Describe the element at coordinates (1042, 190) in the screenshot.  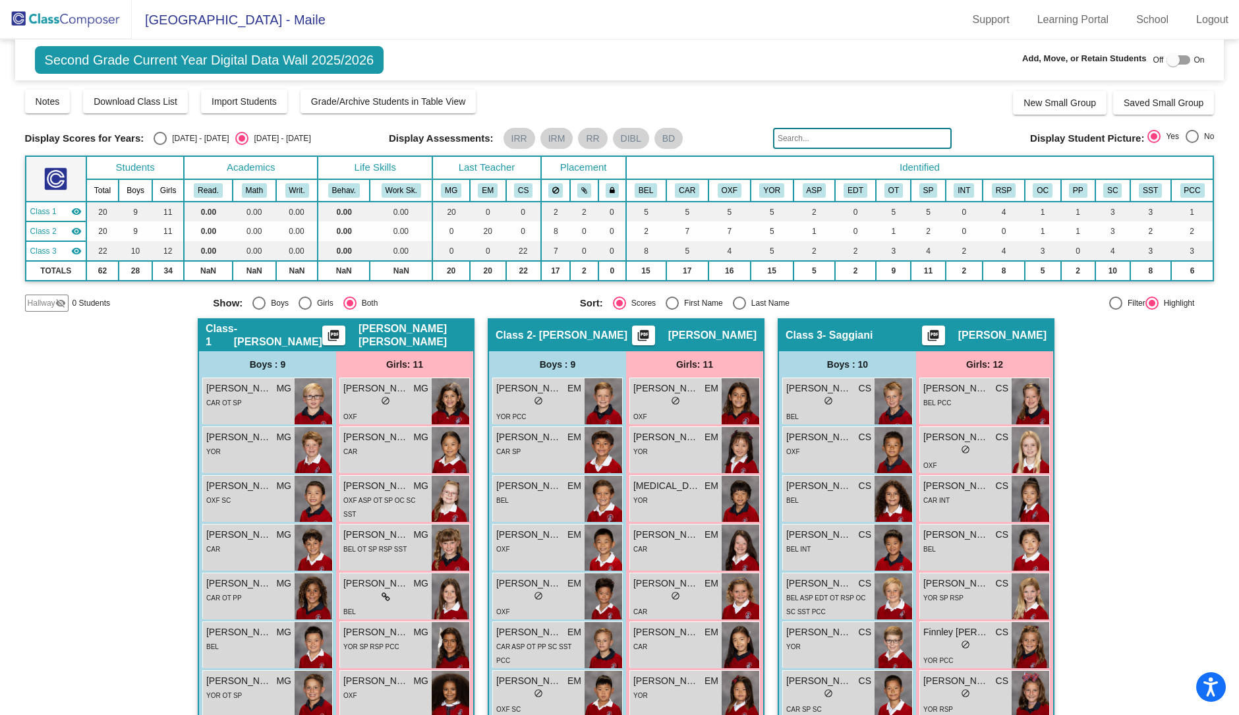
I see `button: OC` at that location.